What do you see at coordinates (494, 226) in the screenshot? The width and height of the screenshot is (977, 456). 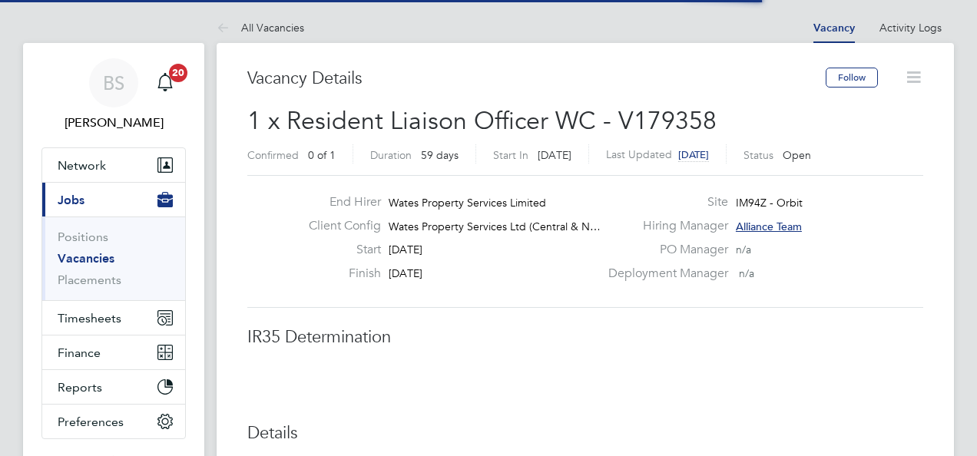 I see `span: Wates Property Services Ltd (Central & N…` at bounding box center [494, 226].